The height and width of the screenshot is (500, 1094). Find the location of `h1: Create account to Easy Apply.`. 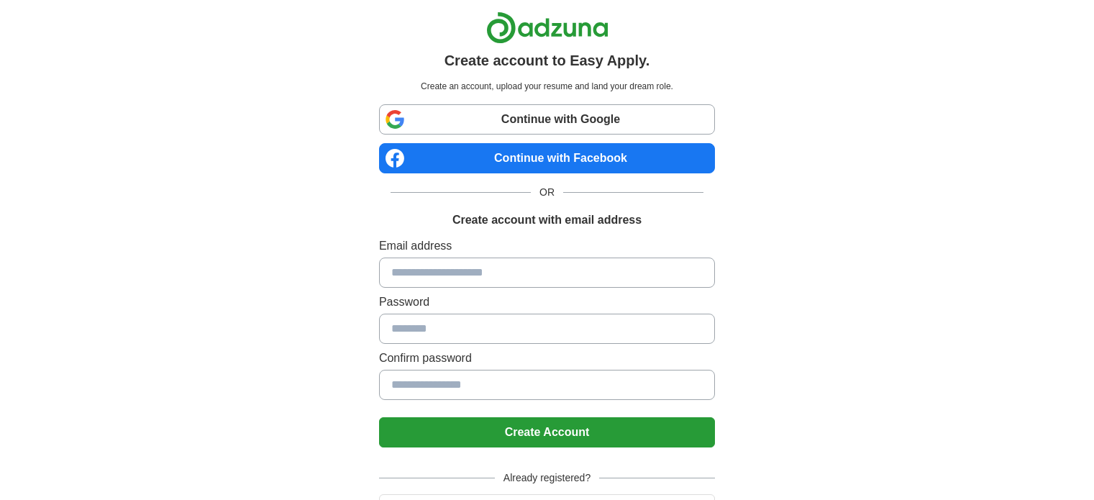

h1: Create account to Easy Apply. is located at coordinates (547, 60).